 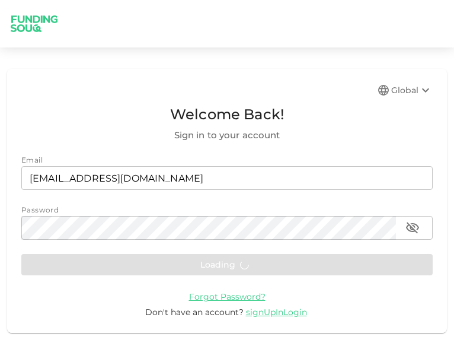 I want to click on span: Welcome Back!, so click(x=227, y=114).